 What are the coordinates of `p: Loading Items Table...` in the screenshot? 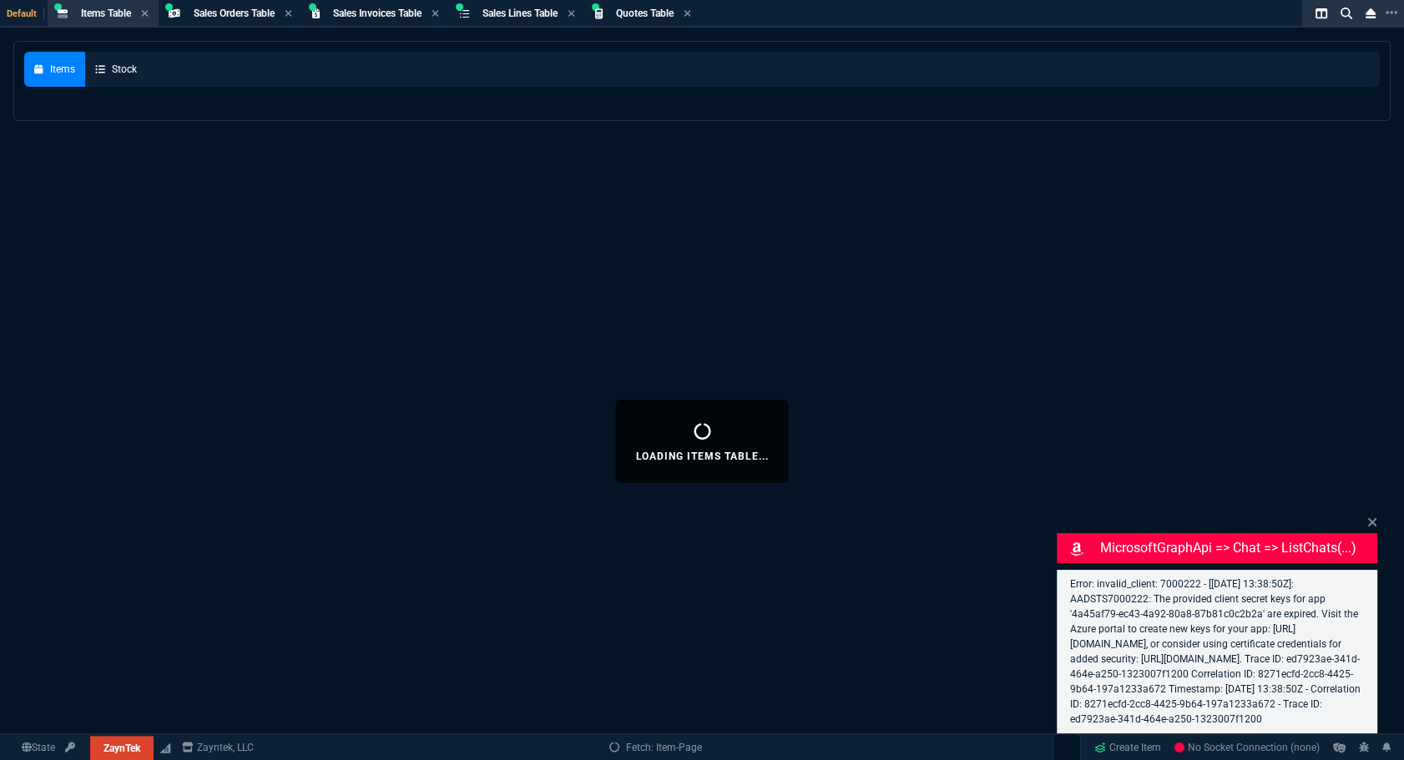 It's located at (701, 457).